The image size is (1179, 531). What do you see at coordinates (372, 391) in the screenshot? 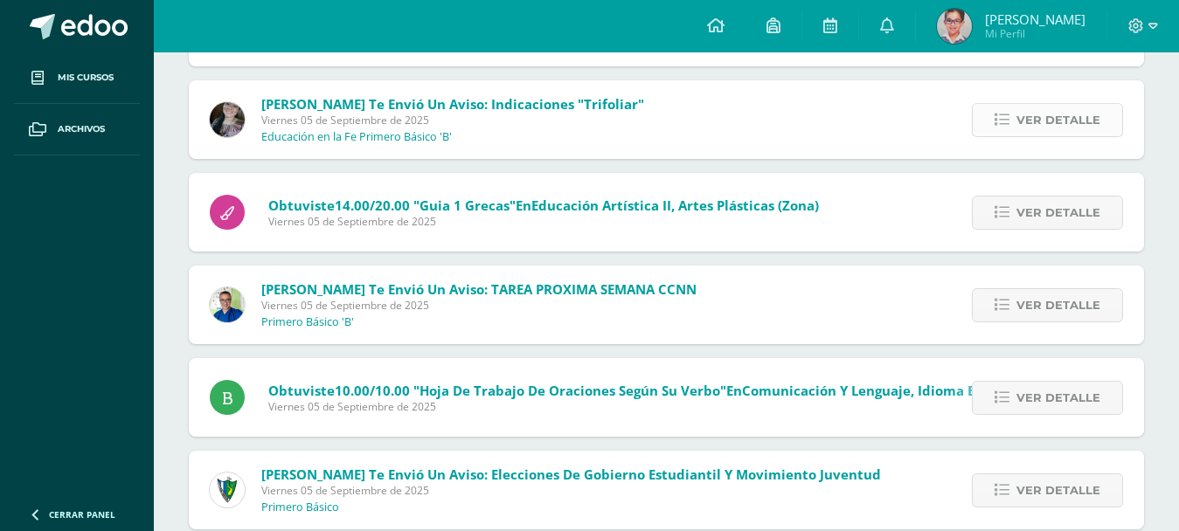
I see `span: 10.00/10.00` at bounding box center [372, 391].